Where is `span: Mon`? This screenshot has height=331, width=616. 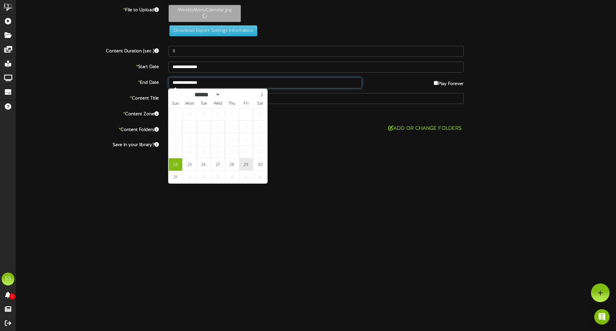 span: Mon is located at coordinates (190, 104).